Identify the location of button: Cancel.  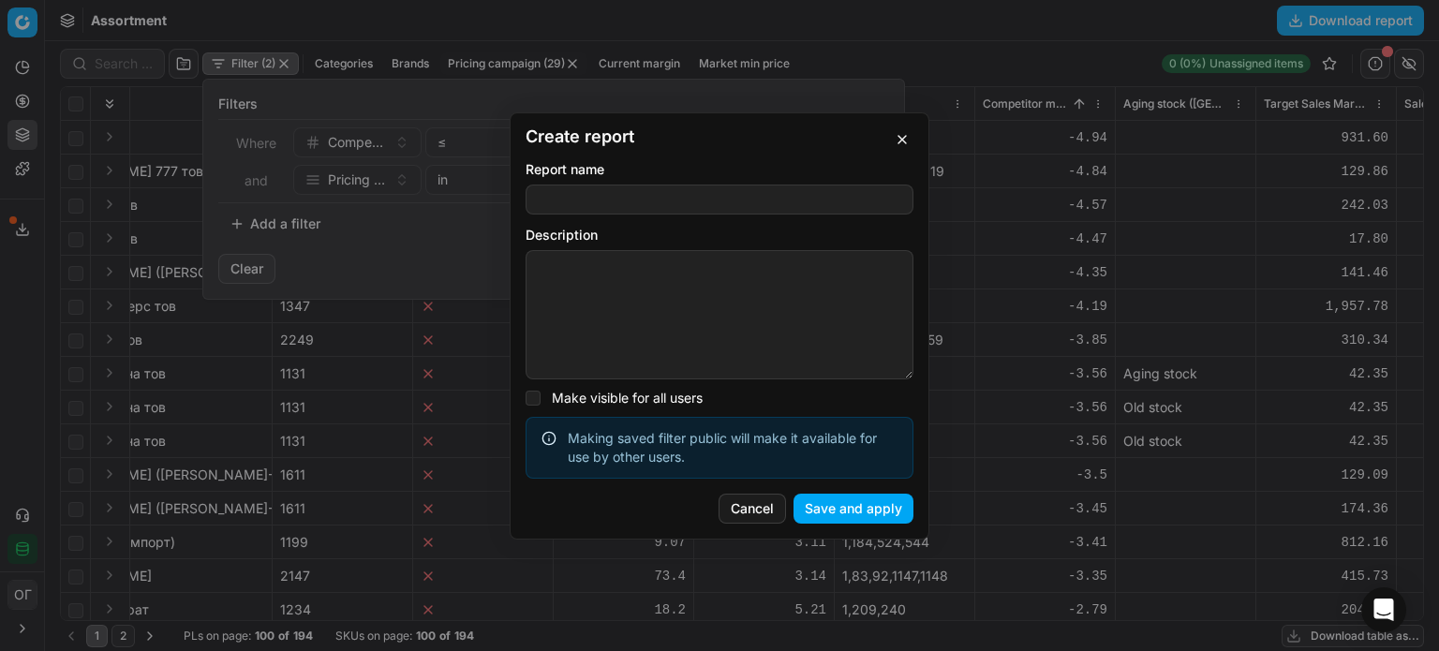
(752, 509).